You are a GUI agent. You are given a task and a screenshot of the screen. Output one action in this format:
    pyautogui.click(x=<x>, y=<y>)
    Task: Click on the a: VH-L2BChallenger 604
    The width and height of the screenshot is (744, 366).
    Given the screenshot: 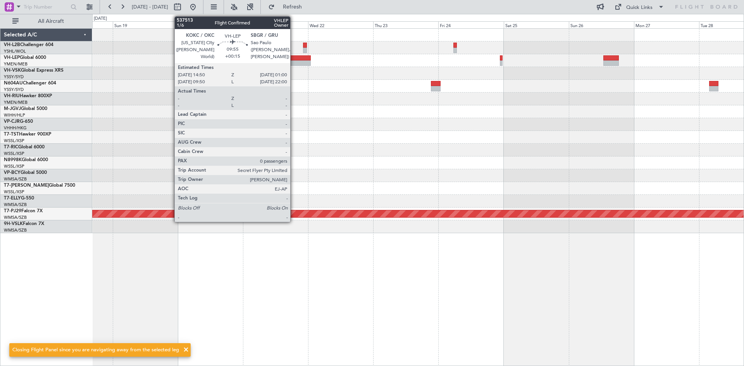 What is the action you would take?
    pyautogui.click(x=29, y=45)
    